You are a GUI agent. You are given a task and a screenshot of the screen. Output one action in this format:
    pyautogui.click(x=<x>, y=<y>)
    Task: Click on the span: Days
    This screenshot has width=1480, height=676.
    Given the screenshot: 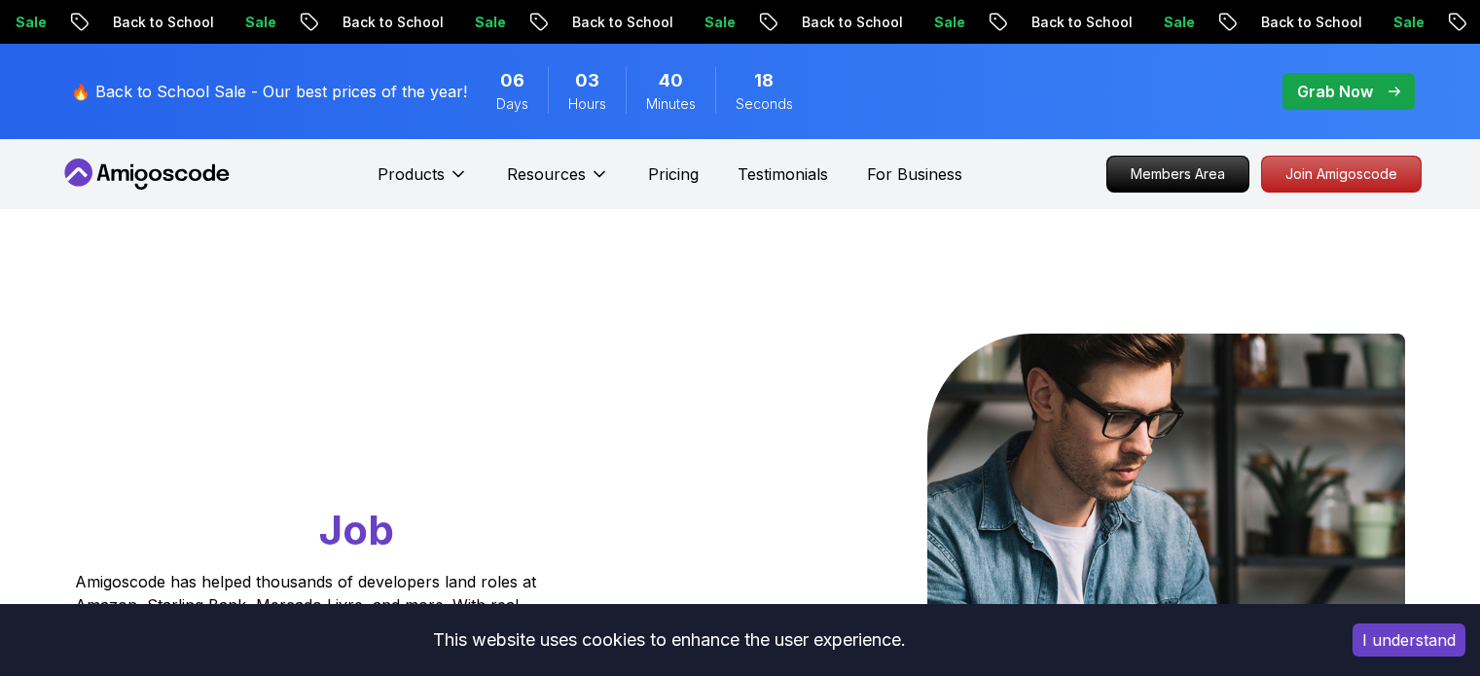 What is the action you would take?
    pyautogui.click(x=512, y=104)
    